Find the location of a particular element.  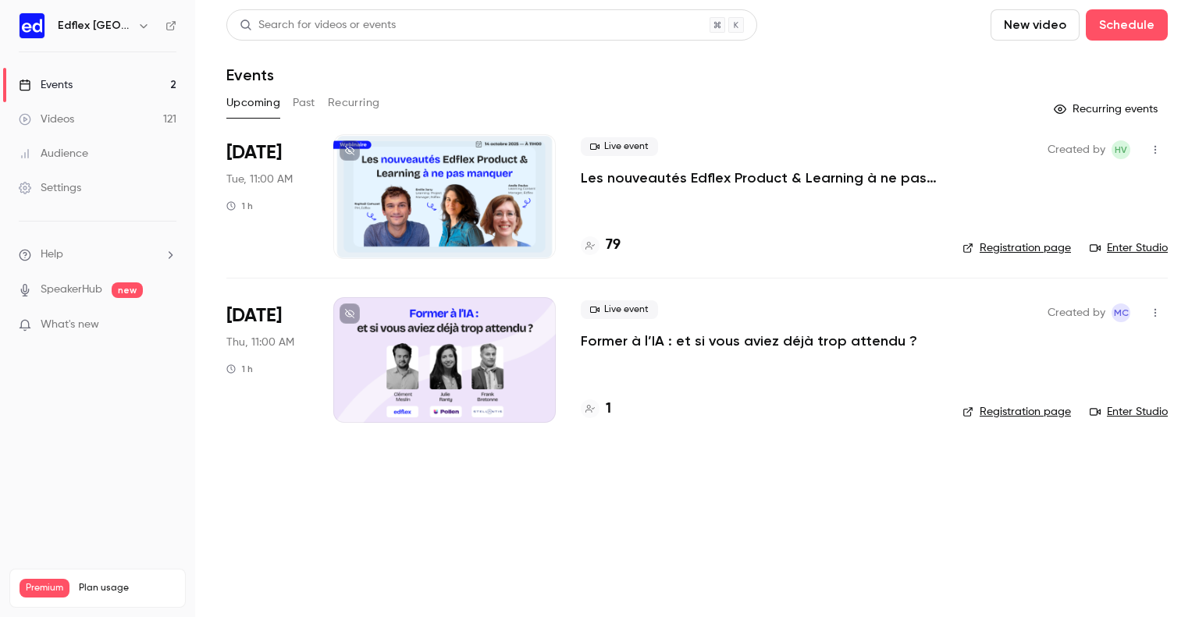

span: What's new is located at coordinates (69, 325).